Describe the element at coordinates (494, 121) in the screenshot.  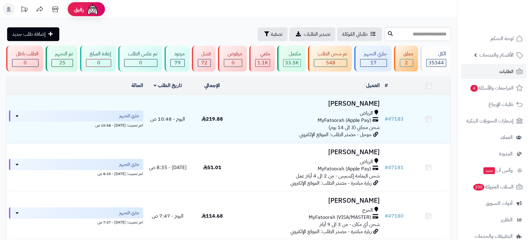
I see `a: إشعارات التحويلات البنكية` at that location.